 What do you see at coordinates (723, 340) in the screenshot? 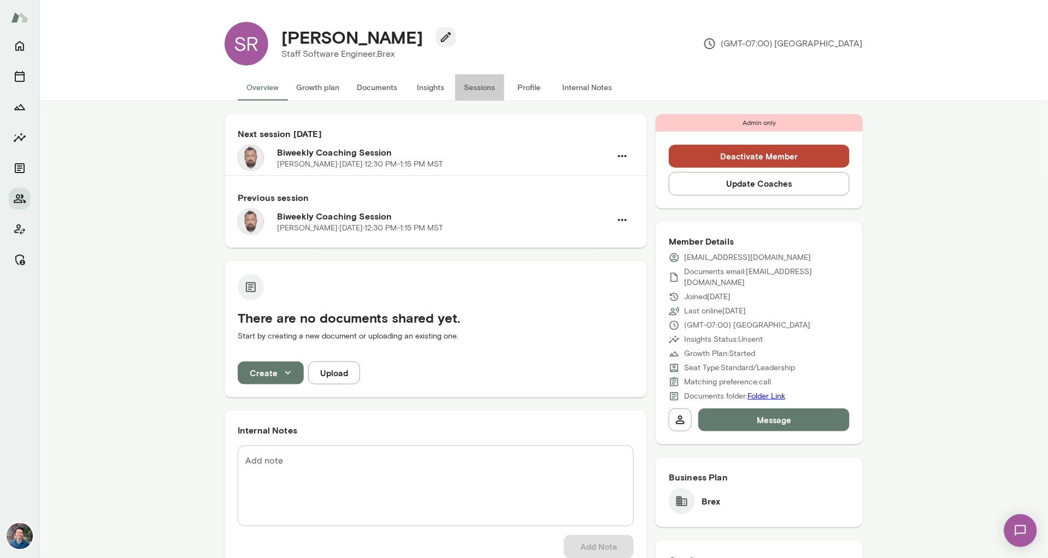
I see `p: Insights Status: Unsent` at bounding box center [723, 340].